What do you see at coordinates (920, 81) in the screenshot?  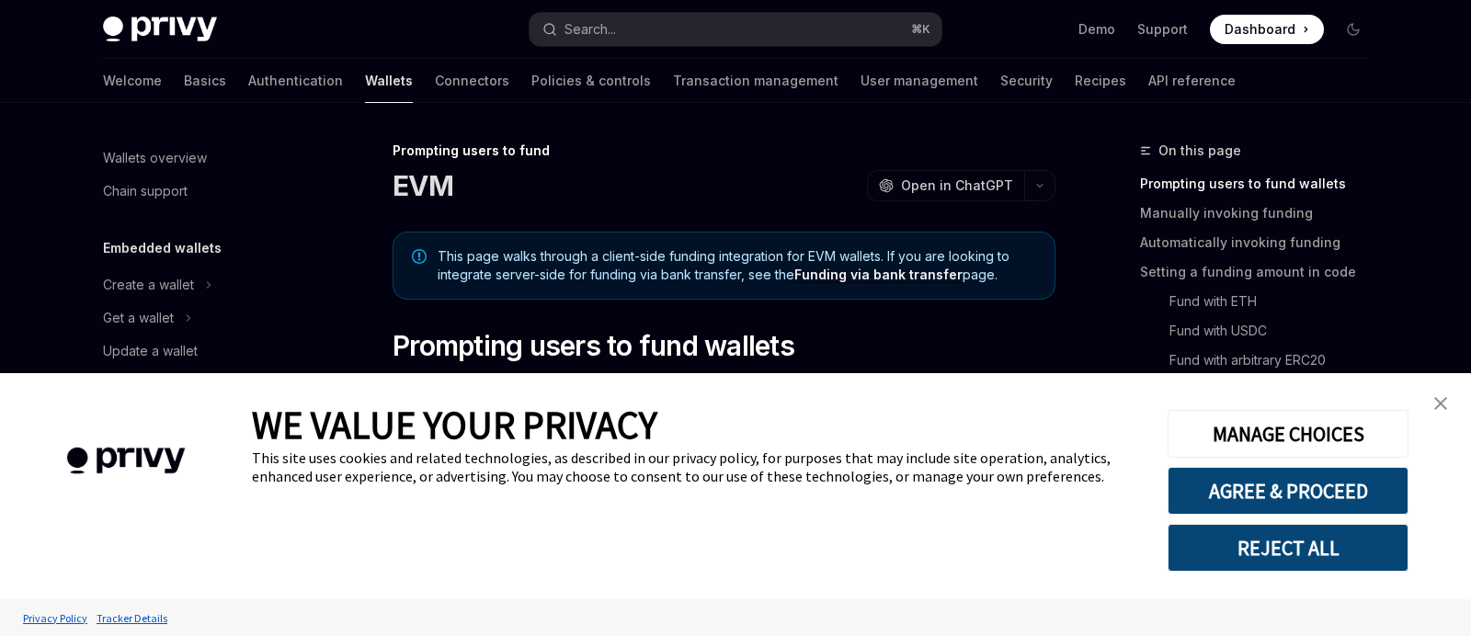 I see `a: User management` at bounding box center [920, 81].